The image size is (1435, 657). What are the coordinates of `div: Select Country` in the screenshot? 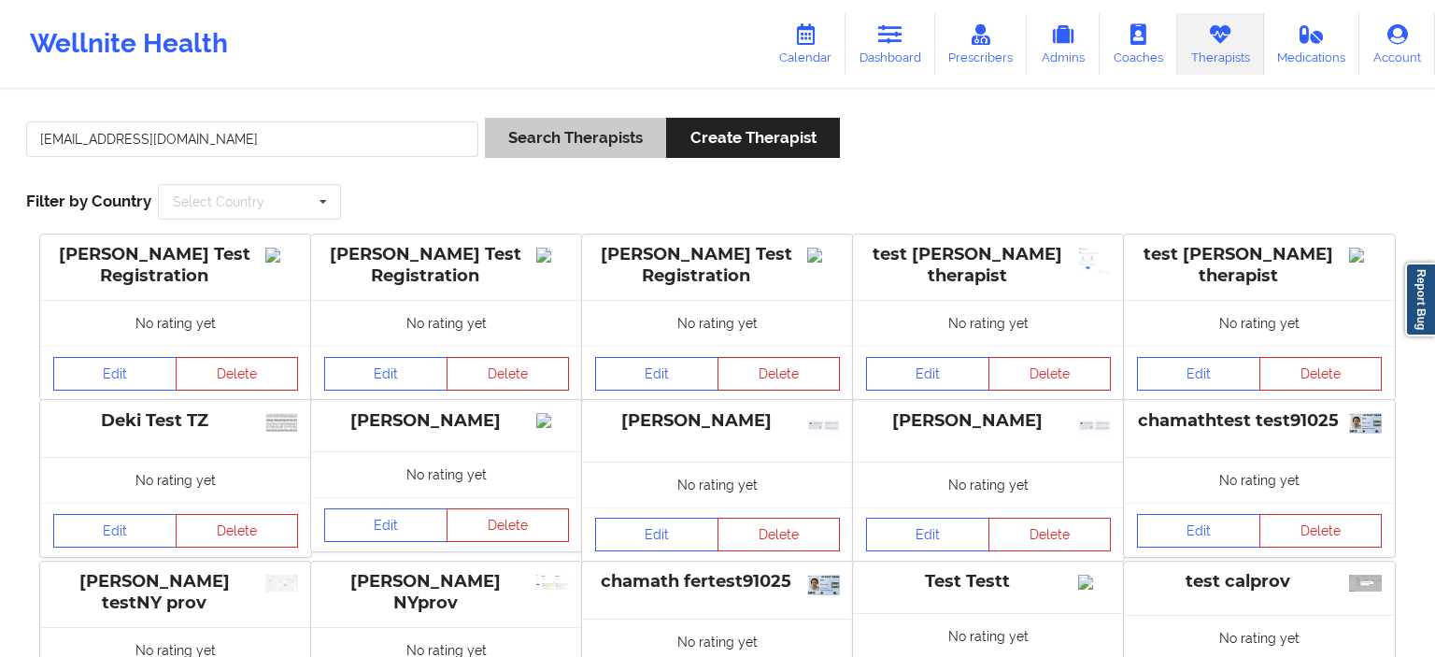 It's located at (219, 202).